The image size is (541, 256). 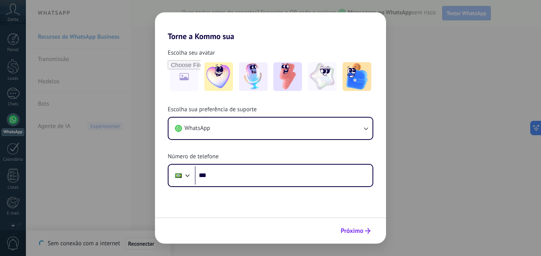 I want to click on img: -5.jpeg, so click(x=357, y=76).